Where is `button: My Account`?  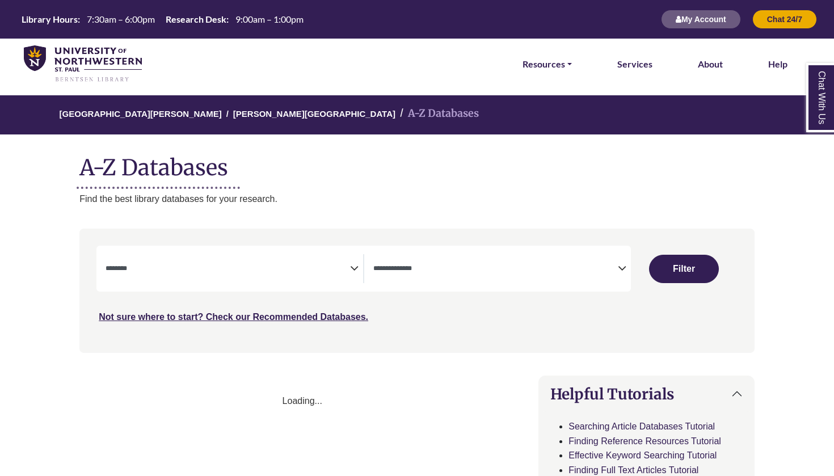
button: My Account is located at coordinates (700, 19).